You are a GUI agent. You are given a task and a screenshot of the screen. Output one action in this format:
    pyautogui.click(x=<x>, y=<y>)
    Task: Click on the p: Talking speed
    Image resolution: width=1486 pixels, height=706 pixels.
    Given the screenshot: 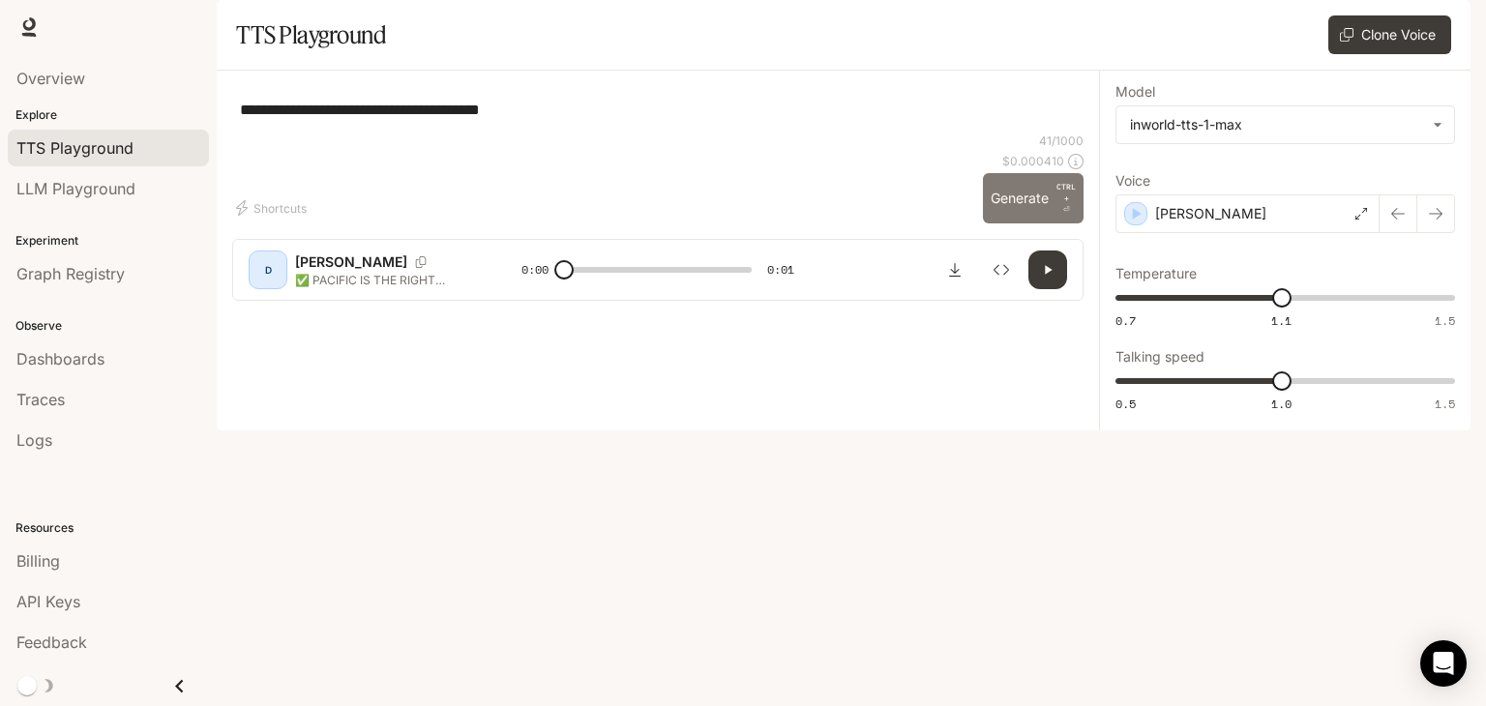 What is the action you would take?
    pyautogui.click(x=1160, y=357)
    